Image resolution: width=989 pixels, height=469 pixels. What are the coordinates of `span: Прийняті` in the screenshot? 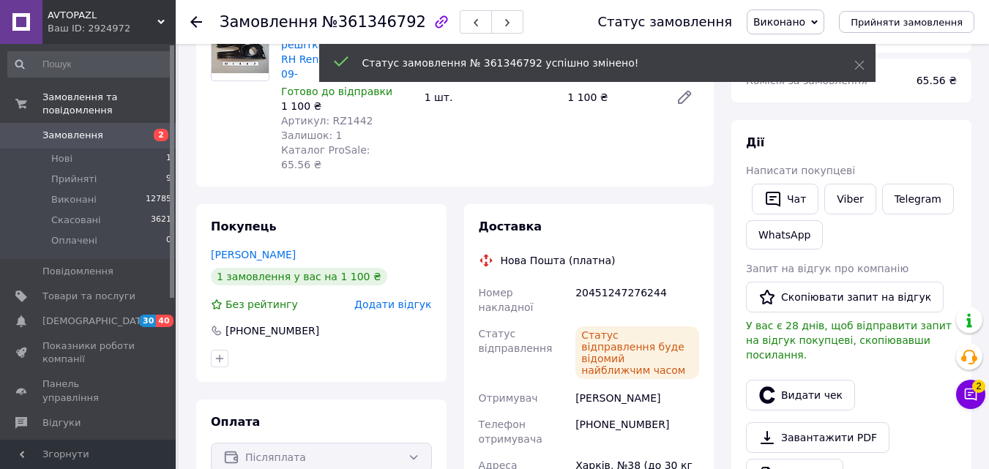 It's located at (74, 179).